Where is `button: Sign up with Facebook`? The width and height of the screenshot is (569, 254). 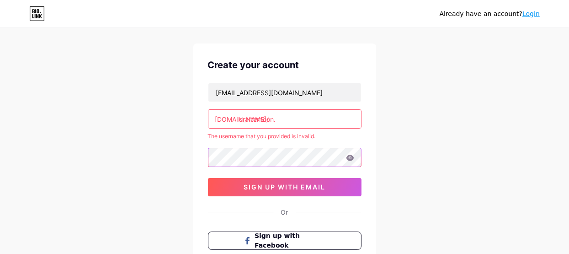 button: Sign up with Facebook is located at coordinates (285, 241).